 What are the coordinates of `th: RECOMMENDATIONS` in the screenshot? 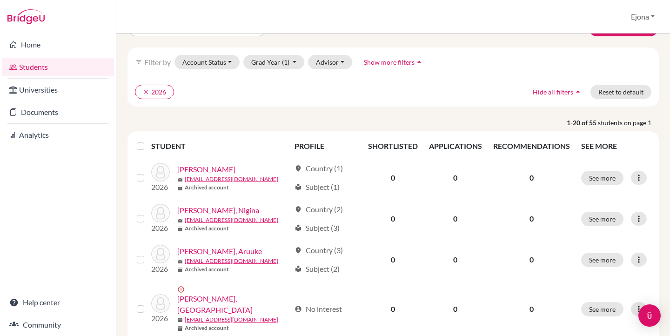 It's located at (531, 146).